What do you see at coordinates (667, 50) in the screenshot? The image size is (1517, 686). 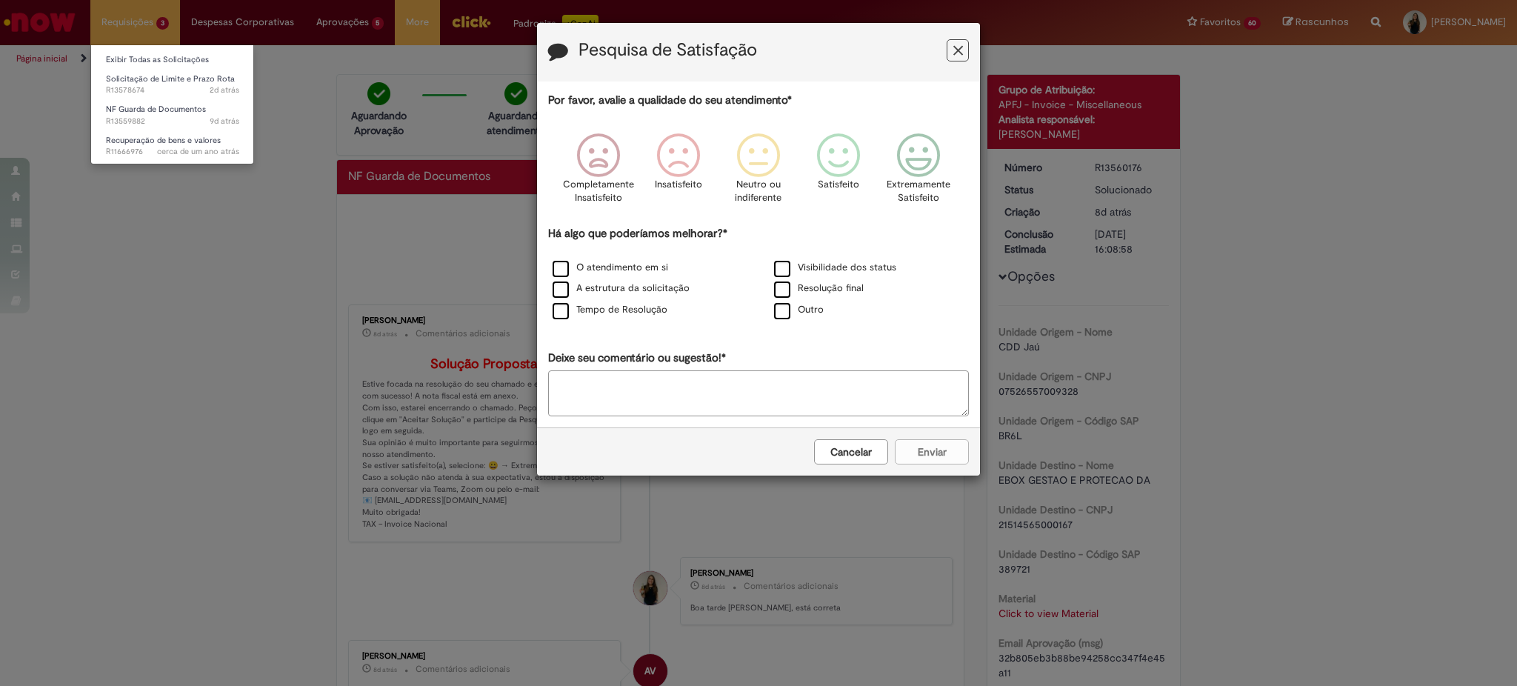 I see `label: Pesquisa de Satisfação` at bounding box center [667, 50].